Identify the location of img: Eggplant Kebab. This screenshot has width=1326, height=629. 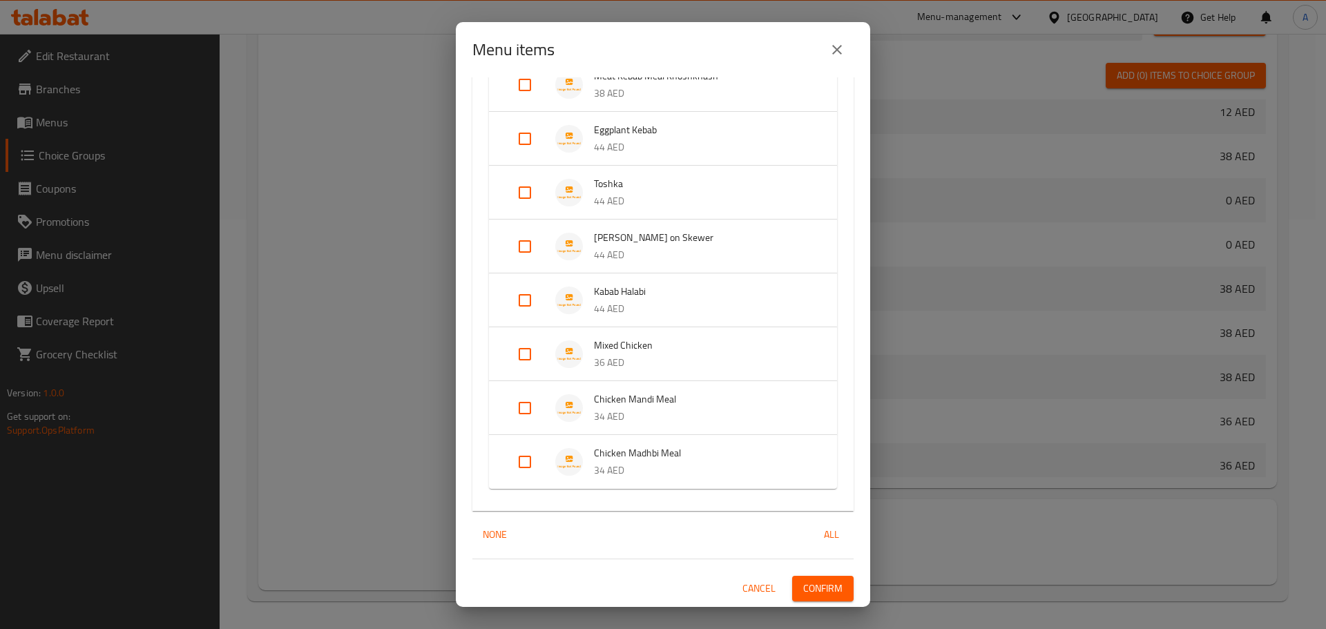
(569, 139).